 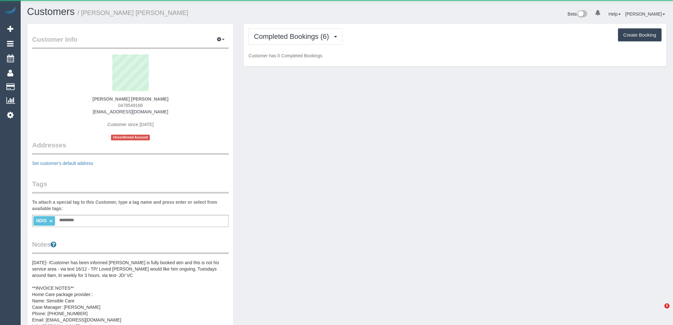 I want to click on label: To attach a special tag to this Customer, type a tag name and press enter or select from availabl..., so click(x=130, y=205).